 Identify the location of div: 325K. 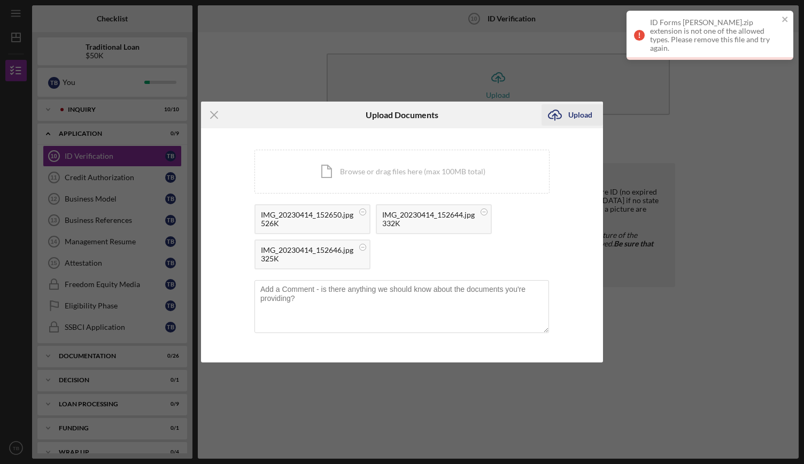
(307, 259).